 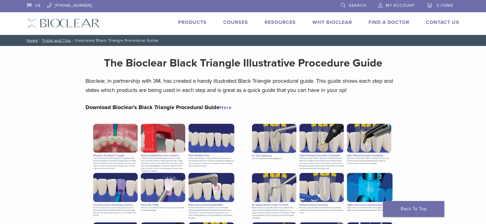 What do you see at coordinates (31, 41) in the screenshot?
I see `a: Home` at bounding box center [31, 41].